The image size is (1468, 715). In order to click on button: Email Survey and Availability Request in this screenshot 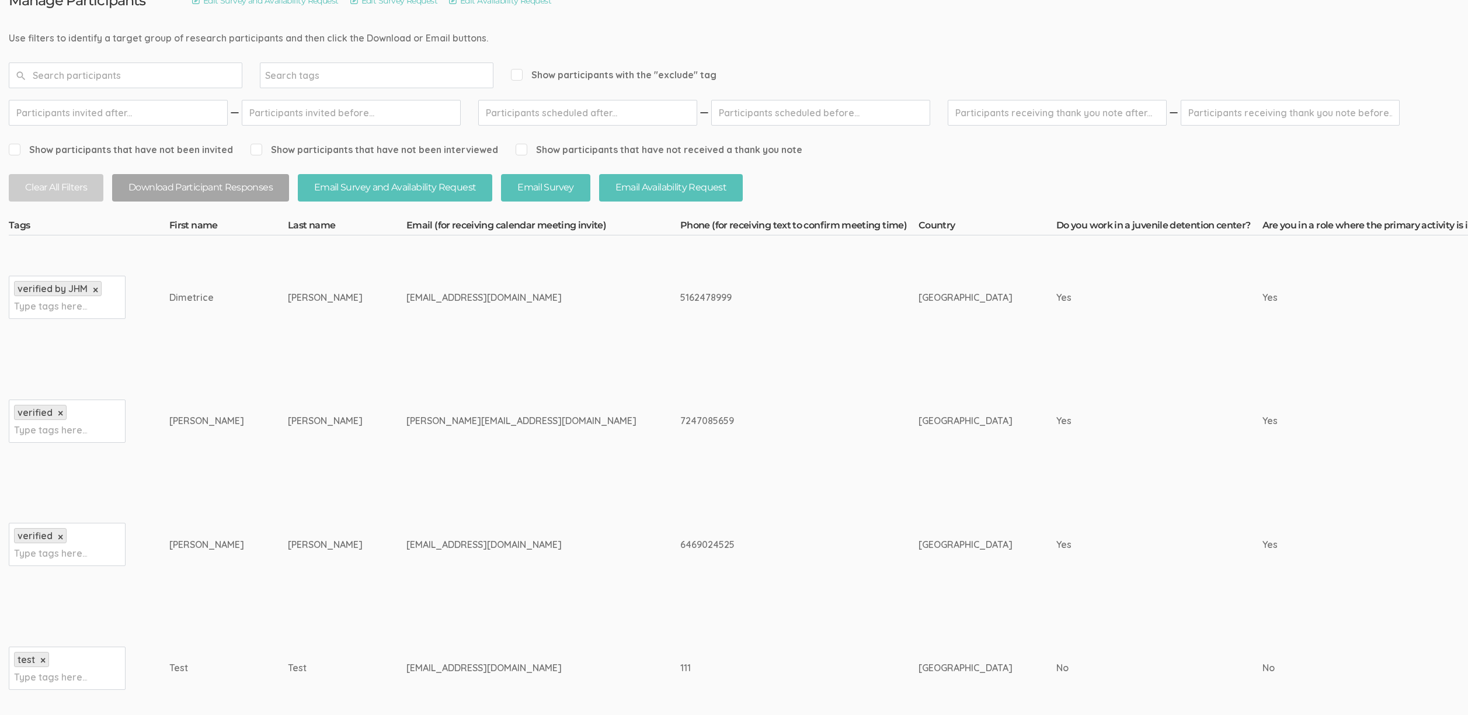, I will do `click(395, 187)`.